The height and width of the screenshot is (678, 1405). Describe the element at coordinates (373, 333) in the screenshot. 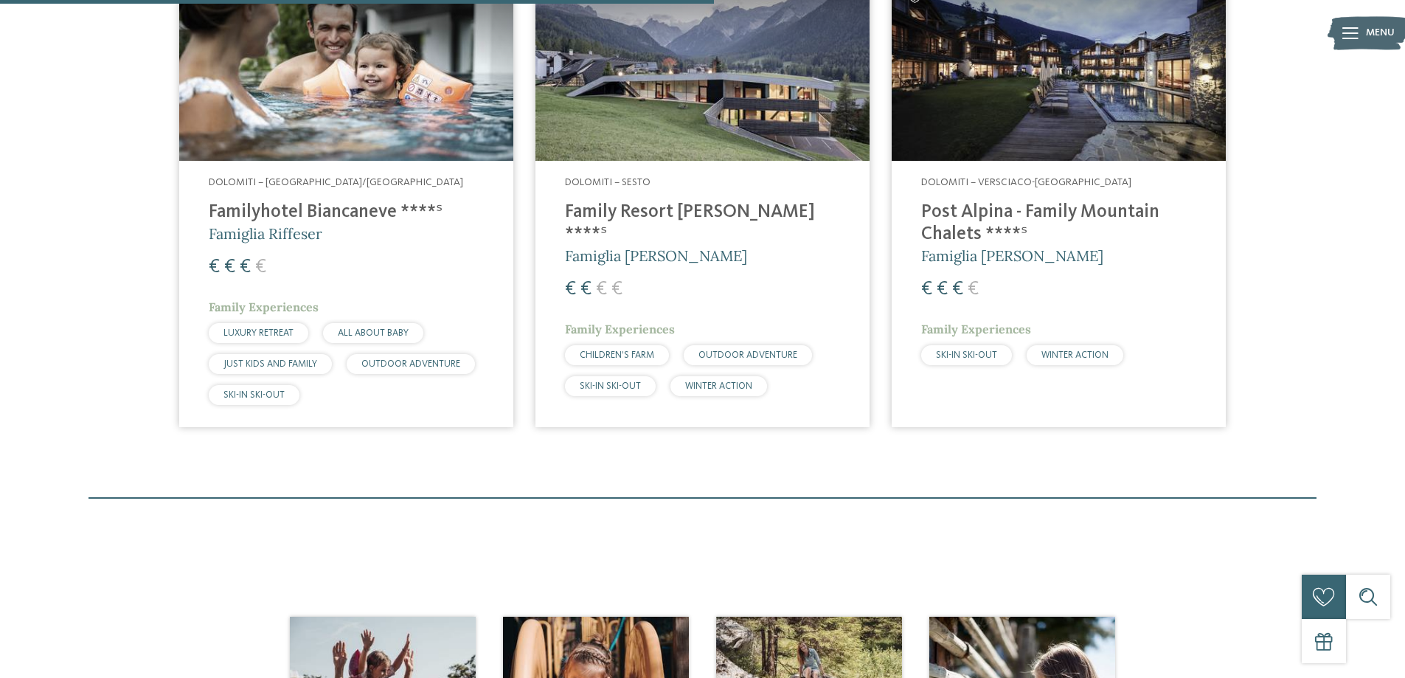

I see `span: ALL ABOUT BABY` at that location.